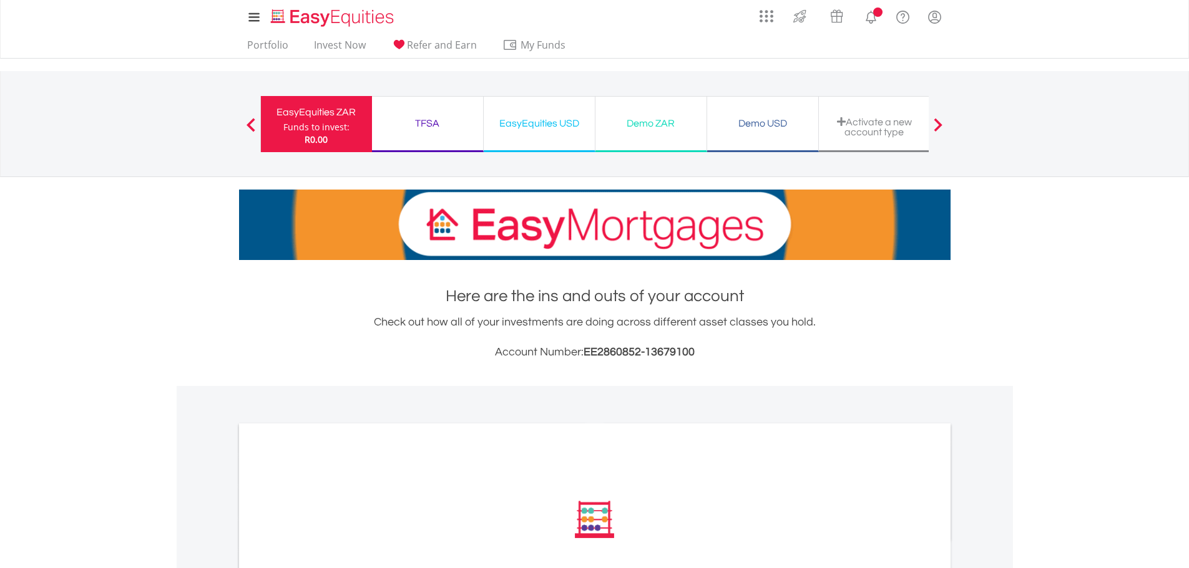 This screenshot has width=1189, height=568. I want to click on img: grid-menu-icon.svg, so click(766, 16).